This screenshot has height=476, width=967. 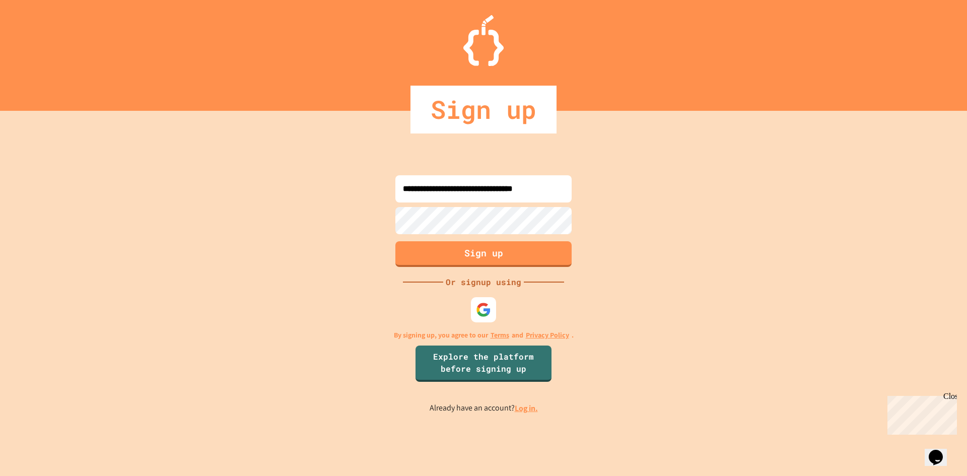 I want to click on p: Already have an account?, so click(x=483, y=408).